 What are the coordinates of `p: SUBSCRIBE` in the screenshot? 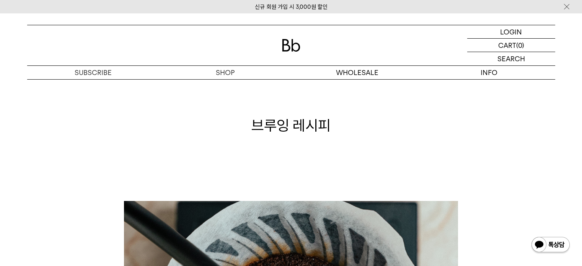 It's located at (93, 72).